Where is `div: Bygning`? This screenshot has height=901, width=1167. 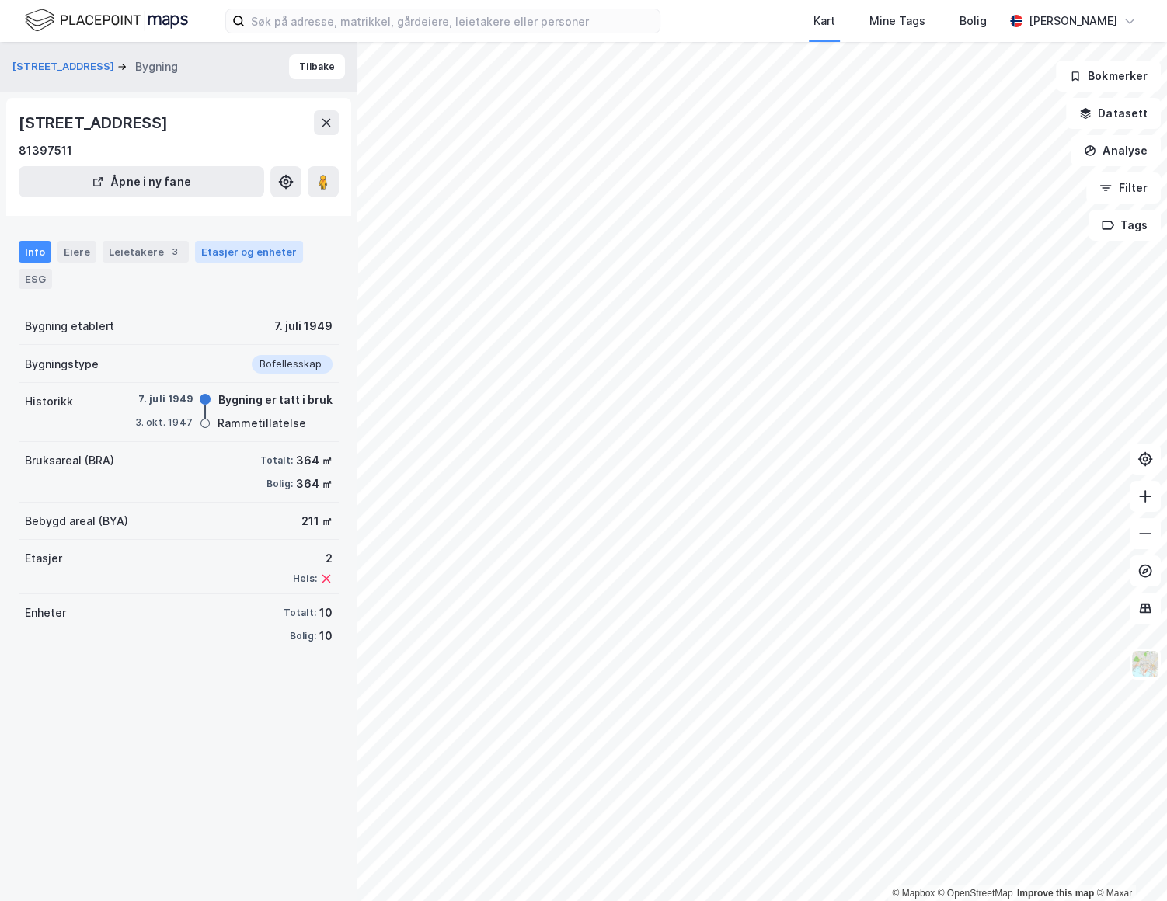 div: Bygning is located at coordinates (156, 67).